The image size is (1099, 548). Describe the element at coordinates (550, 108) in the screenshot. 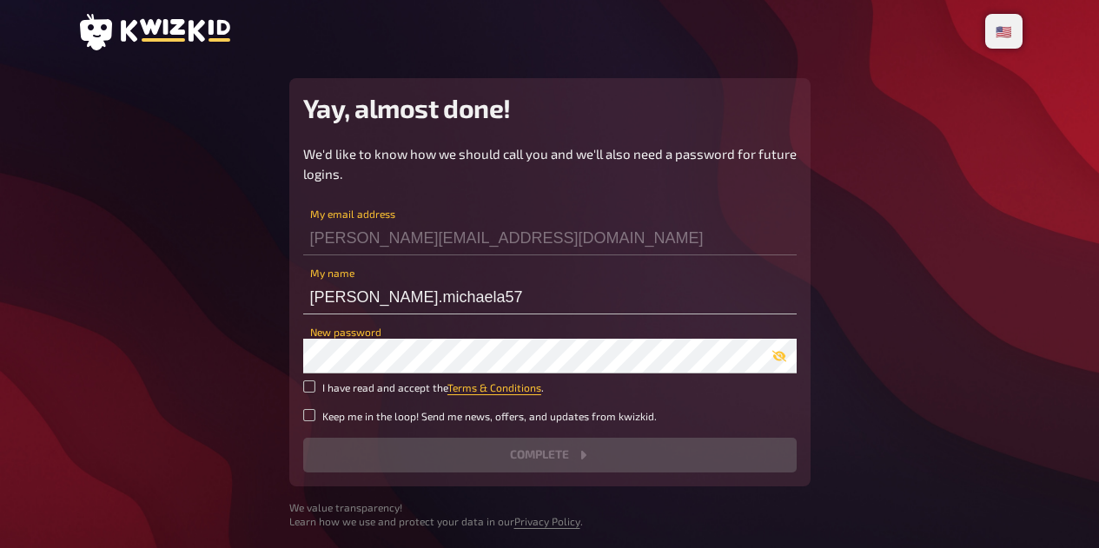

I see `h2: Yay, almost done!` at that location.